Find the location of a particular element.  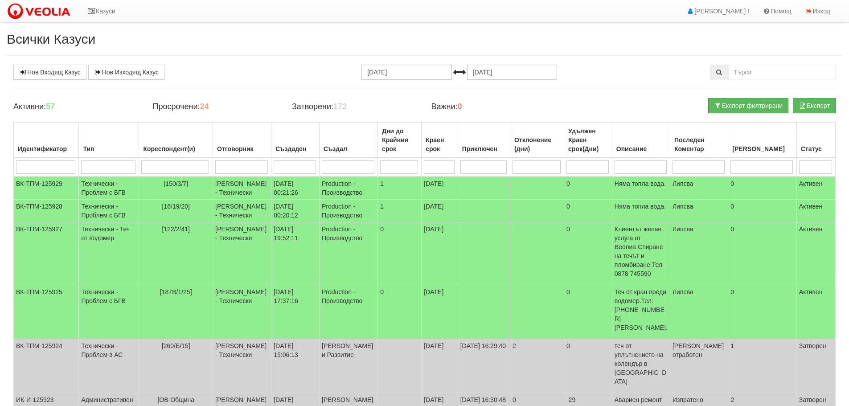

a: Нов Изходящ Казус is located at coordinates (126, 72).